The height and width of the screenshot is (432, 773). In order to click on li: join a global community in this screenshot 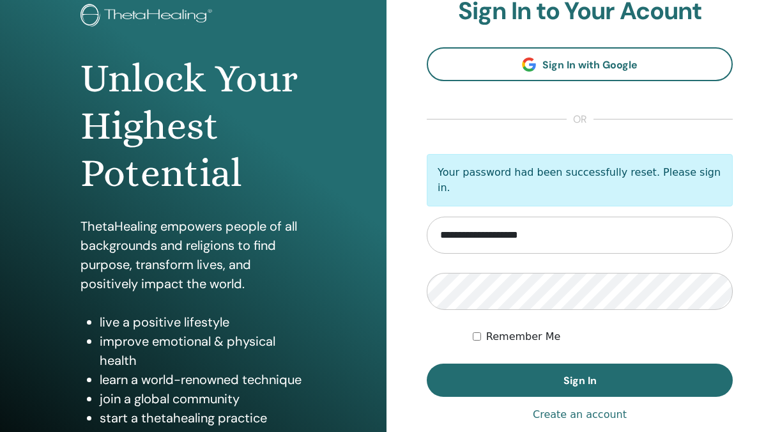, I will do `click(203, 399)`.